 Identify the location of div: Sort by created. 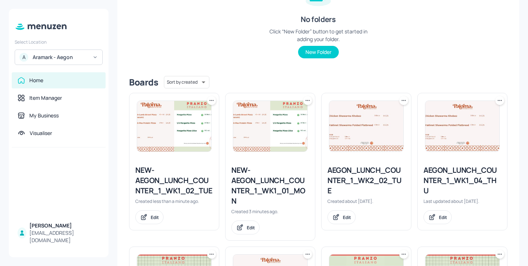
(187, 82).